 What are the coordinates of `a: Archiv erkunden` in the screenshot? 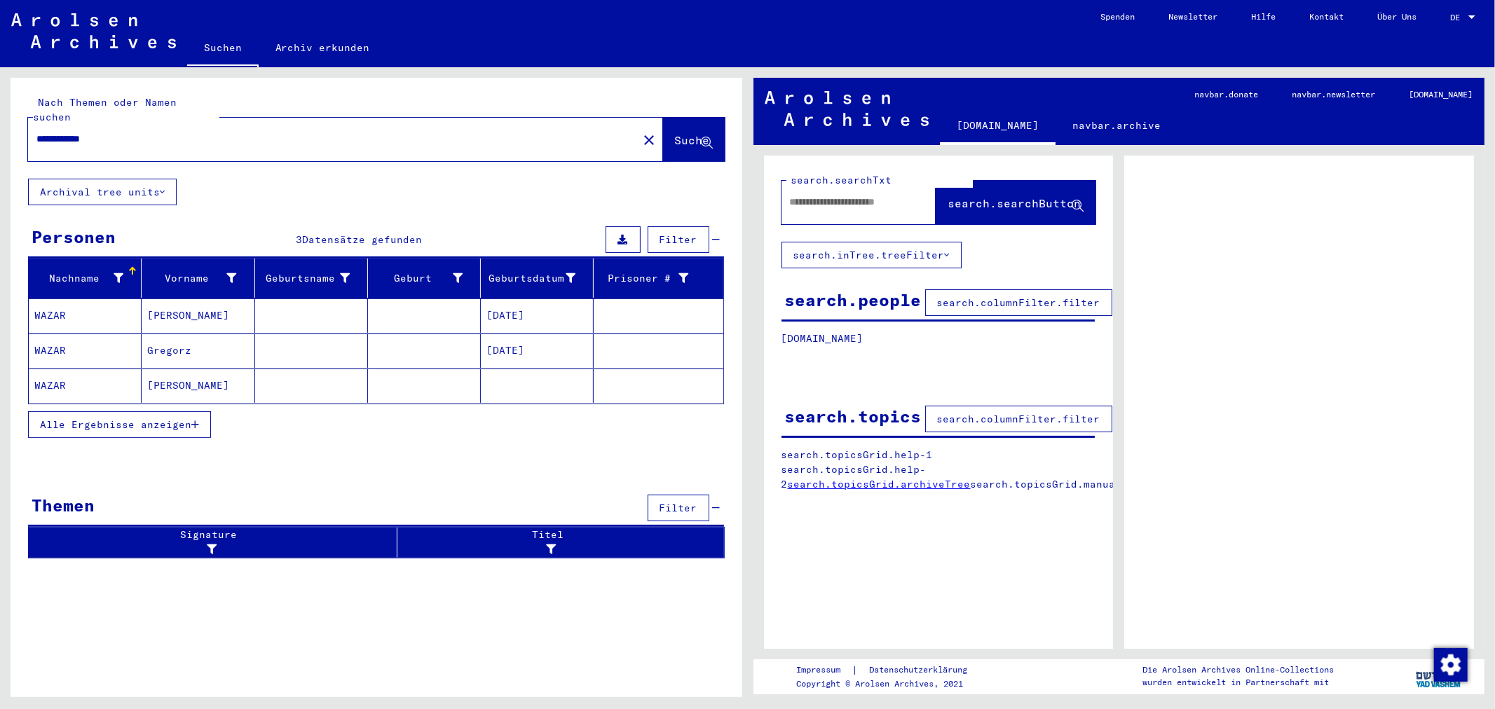 It's located at (322, 48).